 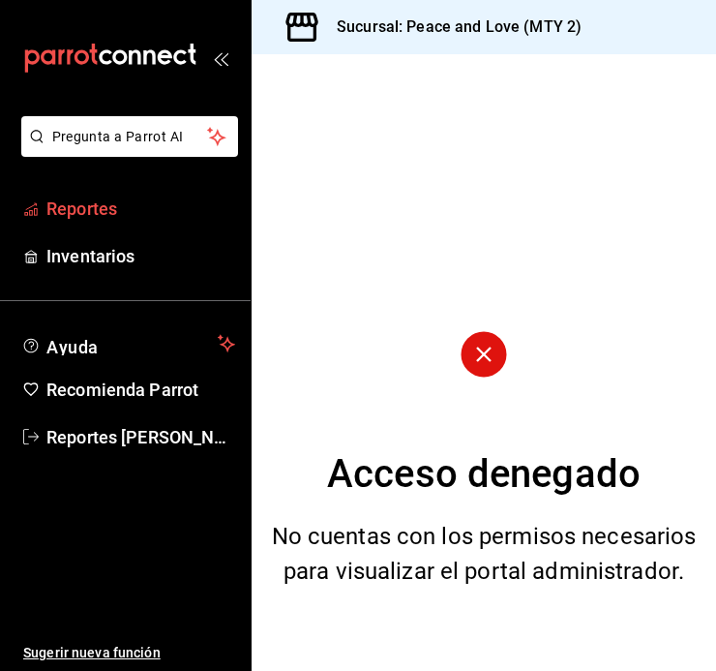 What do you see at coordinates (128, 344) in the screenshot?
I see `span: Ayuda` at bounding box center [128, 344].